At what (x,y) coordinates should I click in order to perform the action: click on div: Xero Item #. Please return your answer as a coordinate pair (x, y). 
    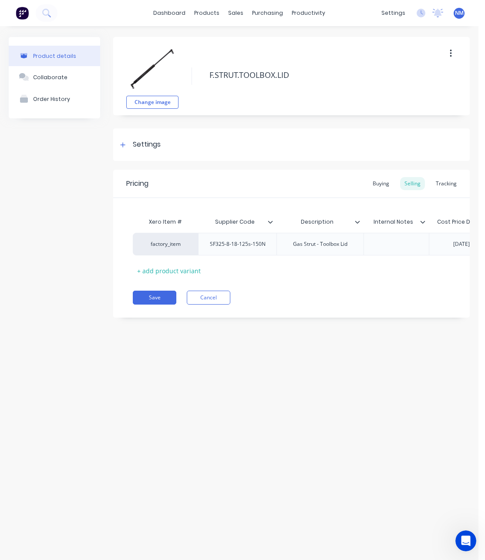
    Looking at the image, I should click on (165, 222).